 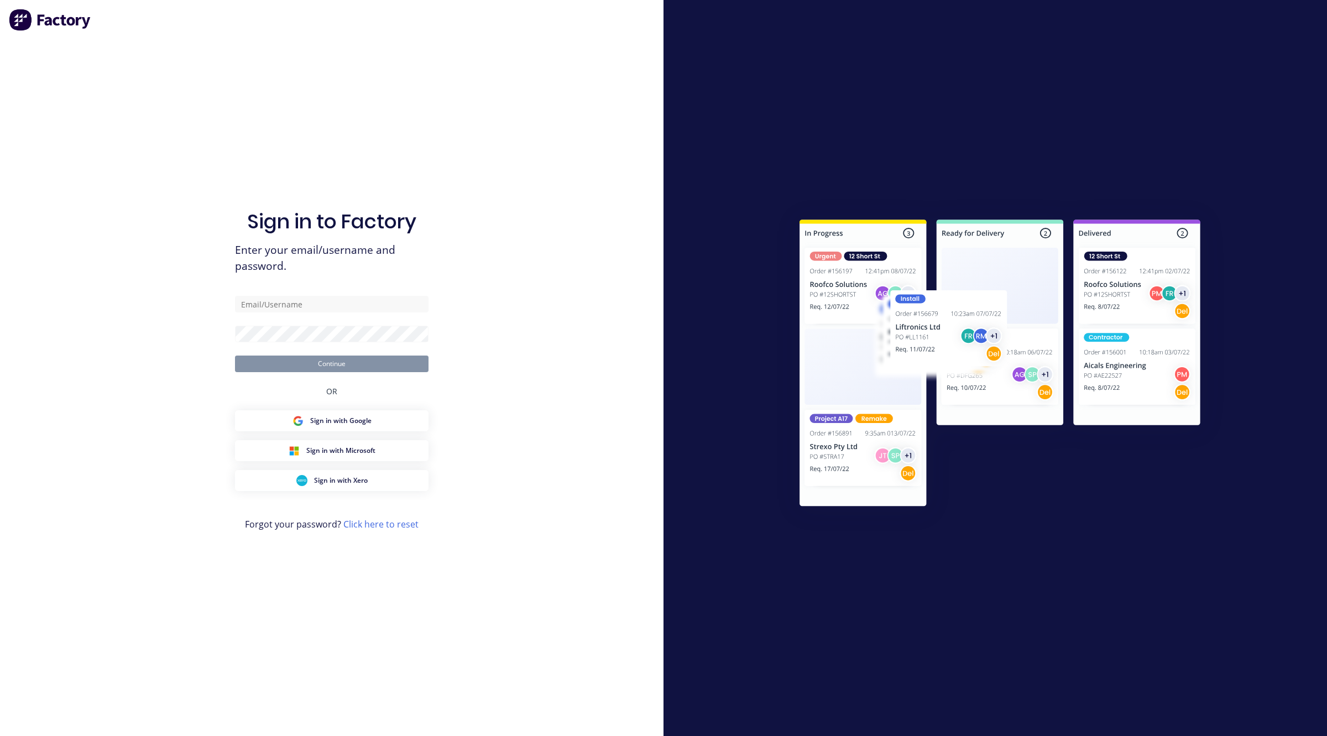 What do you see at coordinates (332, 364) in the screenshot?
I see `button: Continue` at bounding box center [332, 364].